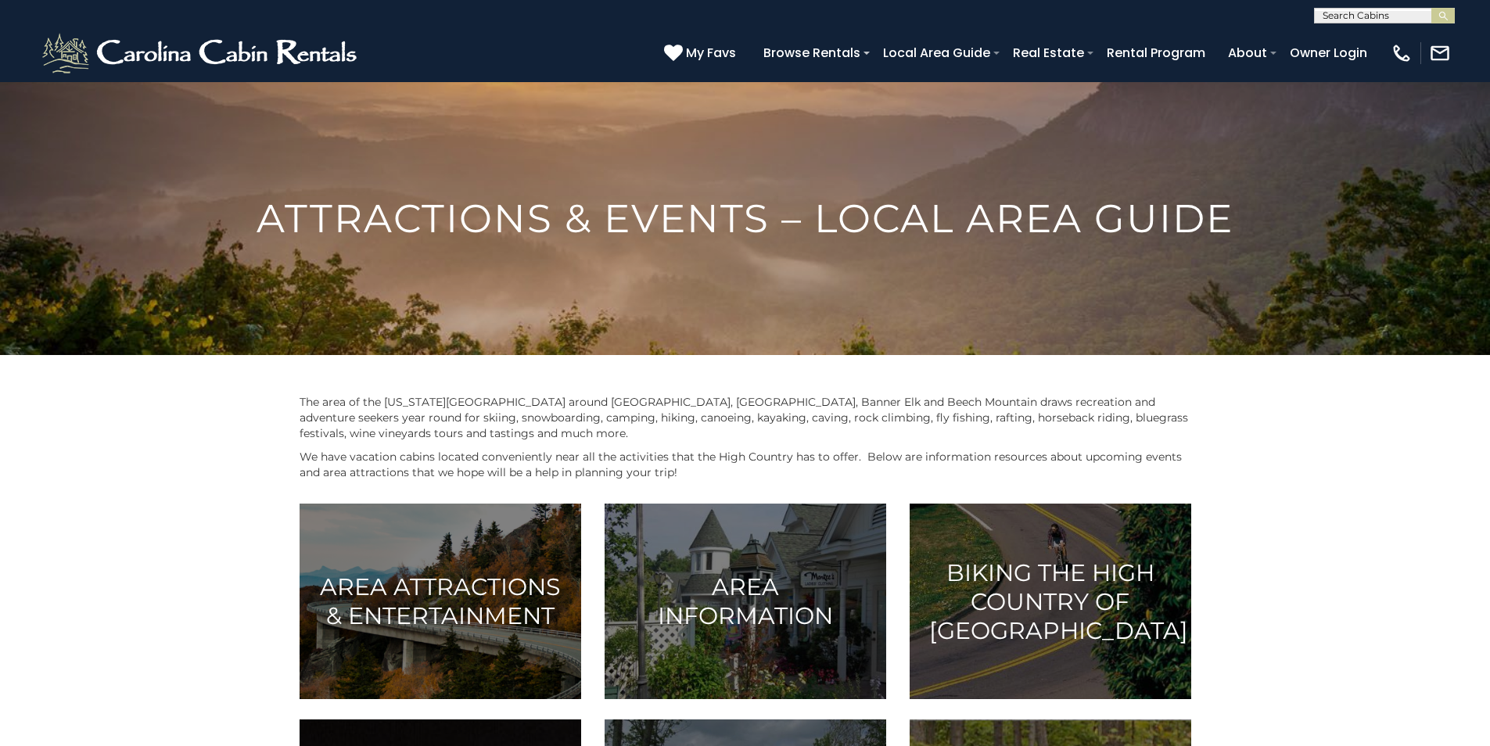  What do you see at coordinates (1156, 52) in the screenshot?
I see `a: Rental Program` at bounding box center [1156, 52].